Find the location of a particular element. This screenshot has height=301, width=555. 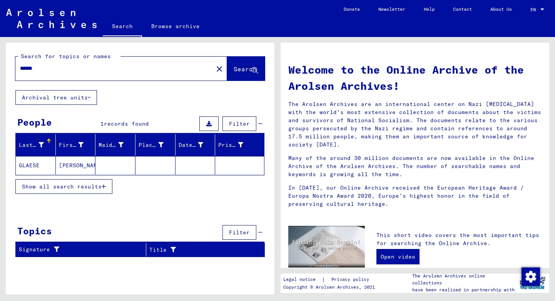

a: Search is located at coordinates (122, 27).